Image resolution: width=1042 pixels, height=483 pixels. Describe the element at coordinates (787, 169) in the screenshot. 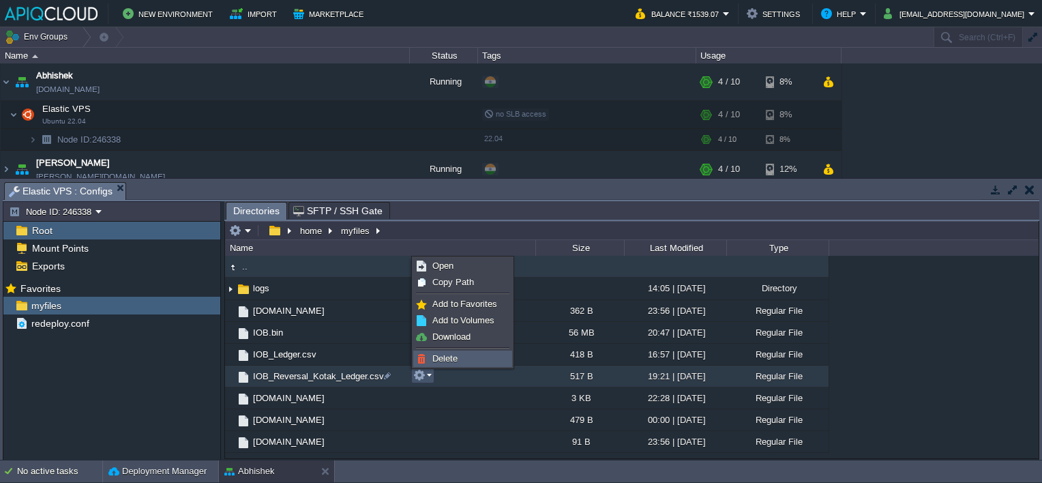

I see `div: 12%` at that location.